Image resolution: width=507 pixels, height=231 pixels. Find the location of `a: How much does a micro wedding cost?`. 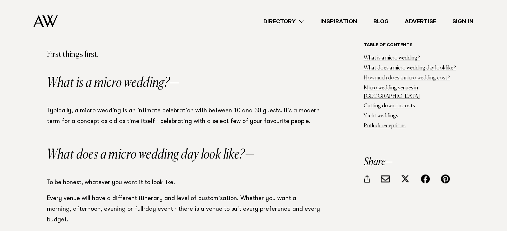

a: How much does a micro wedding cost? is located at coordinates (406, 78).